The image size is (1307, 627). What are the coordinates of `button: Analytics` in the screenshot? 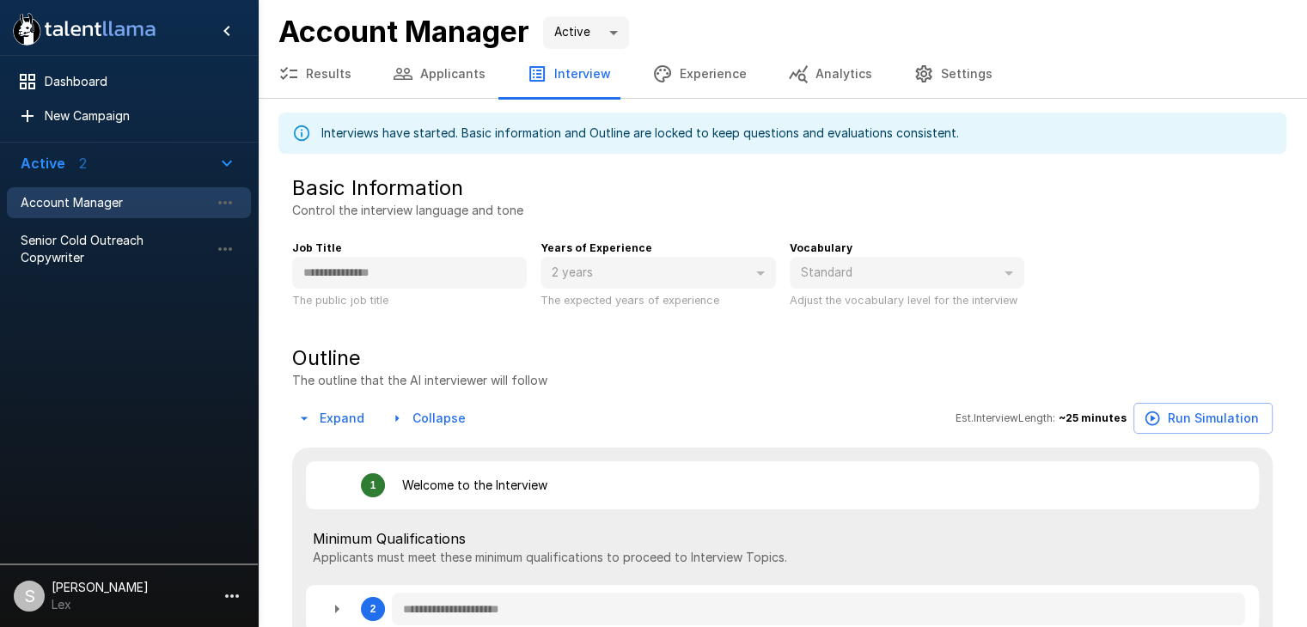 It's located at (830, 74).